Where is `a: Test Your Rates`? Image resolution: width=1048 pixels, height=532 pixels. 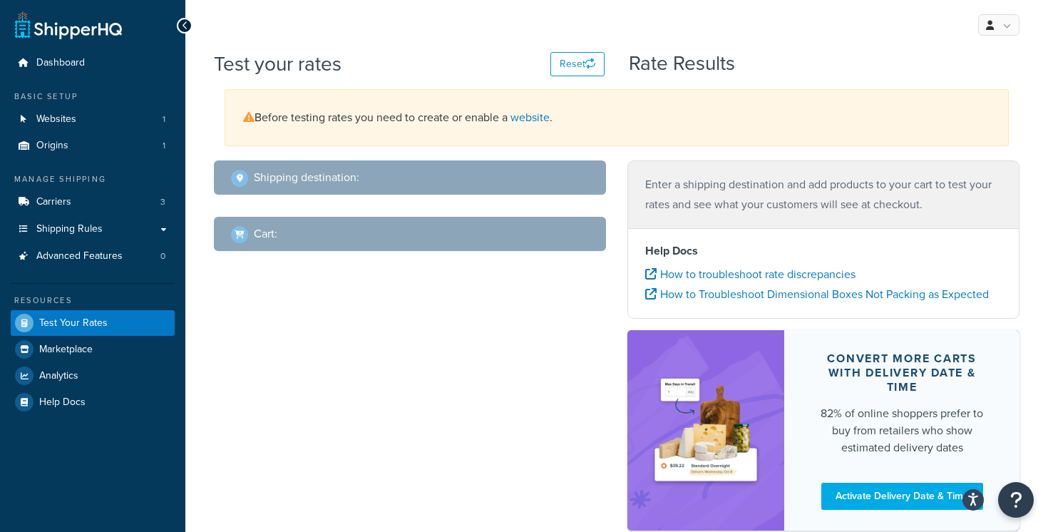
a: Test Your Rates is located at coordinates (93, 323).